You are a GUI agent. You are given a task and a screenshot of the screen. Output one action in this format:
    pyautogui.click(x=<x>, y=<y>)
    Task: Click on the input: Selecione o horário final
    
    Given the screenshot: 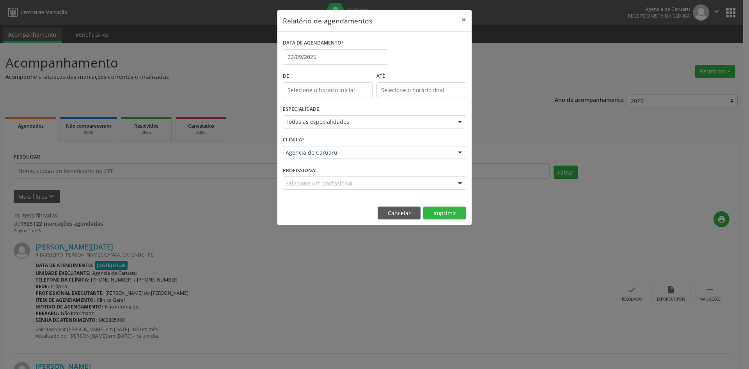 What is the action you would take?
    pyautogui.click(x=421, y=90)
    